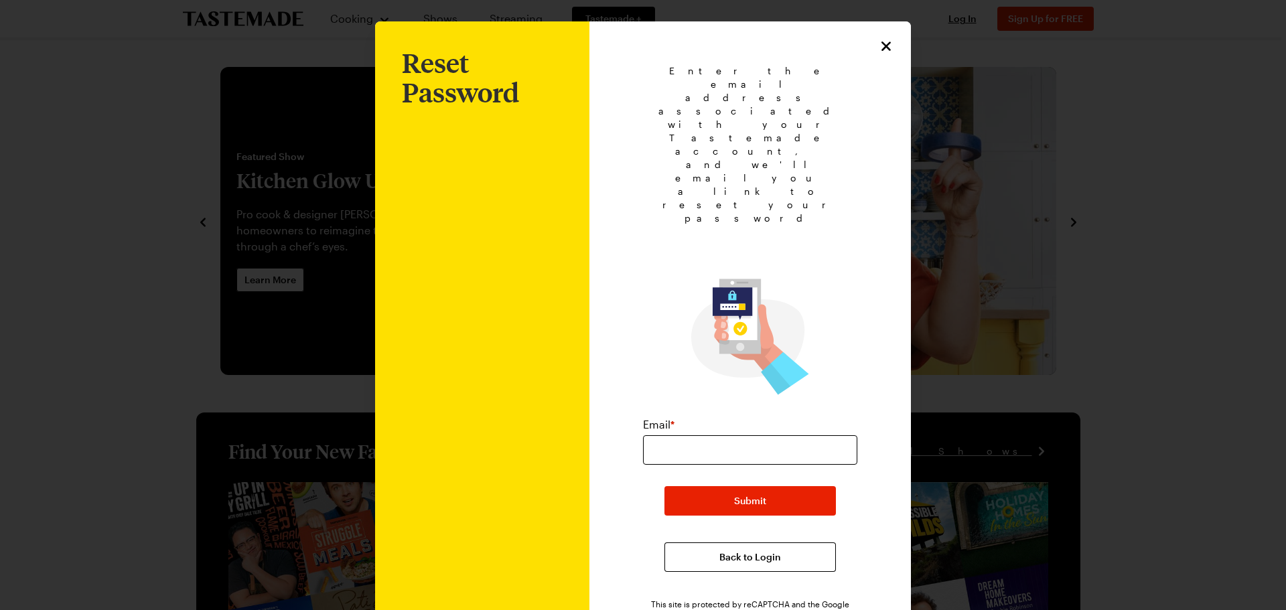  Describe the element at coordinates (482, 78) in the screenshot. I see `h1: Reset Password` at that location.